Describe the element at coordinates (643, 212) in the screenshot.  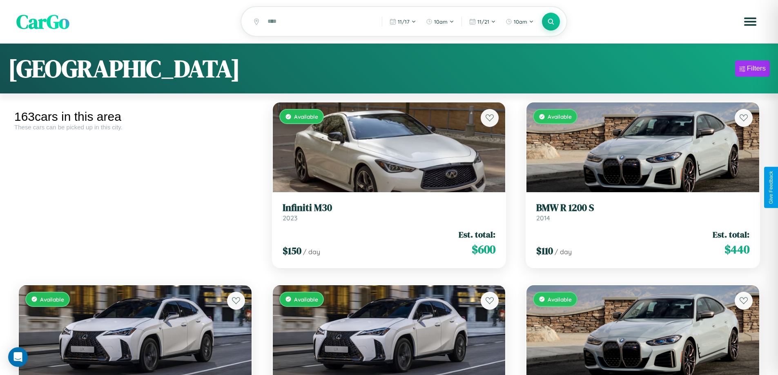
I see `a: BMW R 1200 S2014` at that location.